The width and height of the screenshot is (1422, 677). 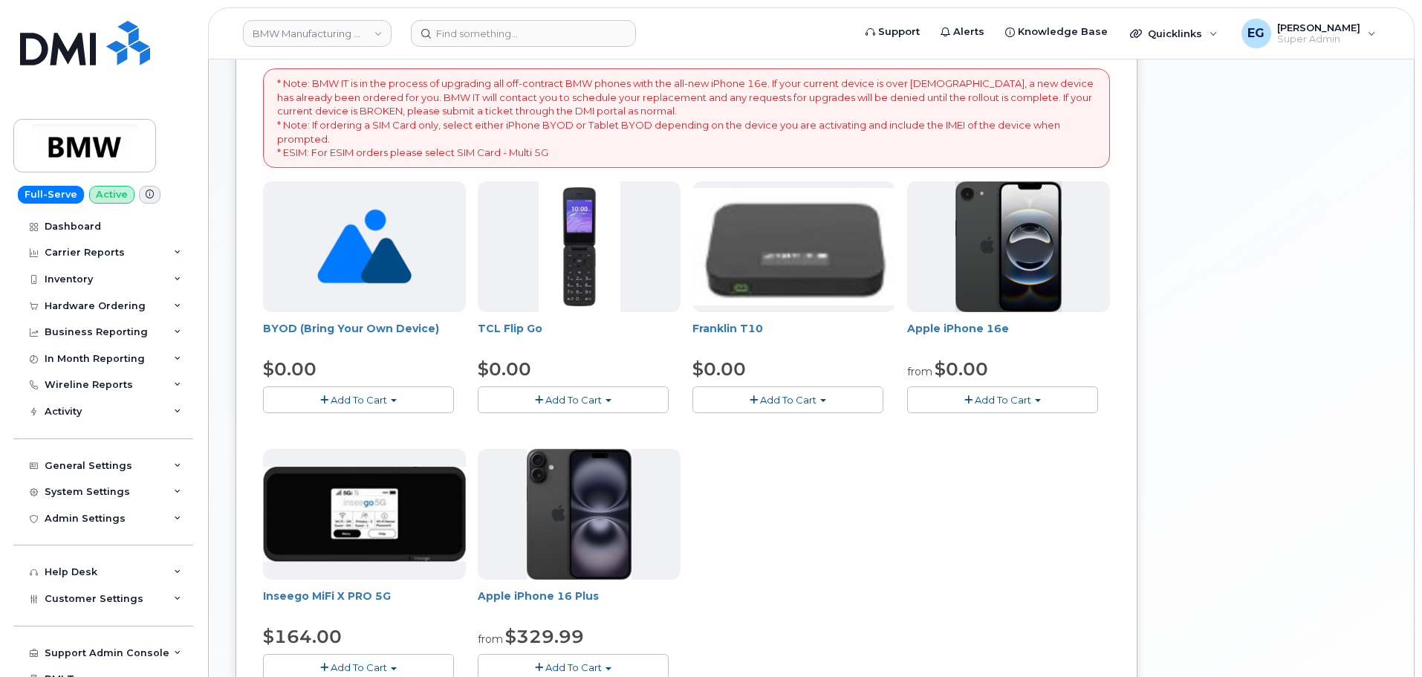 What do you see at coordinates (968, 32) in the screenshot?
I see `span: Alerts` at bounding box center [968, 32].